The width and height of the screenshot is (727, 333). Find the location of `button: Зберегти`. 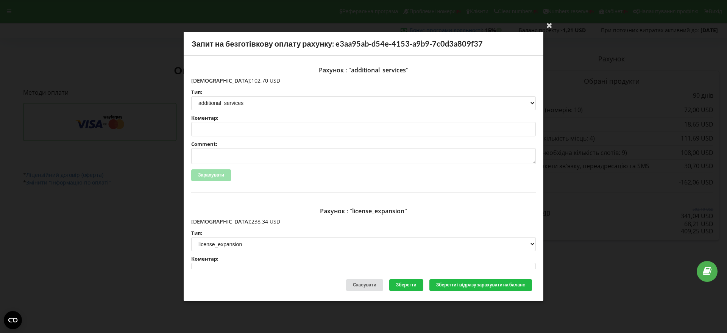

button: Зберегти is located at coordinates (406, 285).